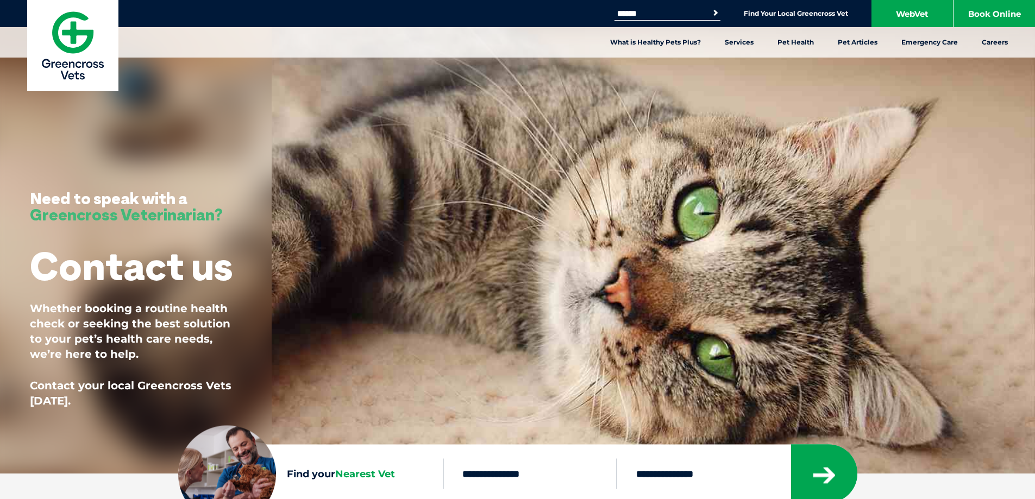 This screenshot has width=1035, height=499. Describe the element at coordinates (715, 13) in the screenshot. I see `button: Search` at that location.